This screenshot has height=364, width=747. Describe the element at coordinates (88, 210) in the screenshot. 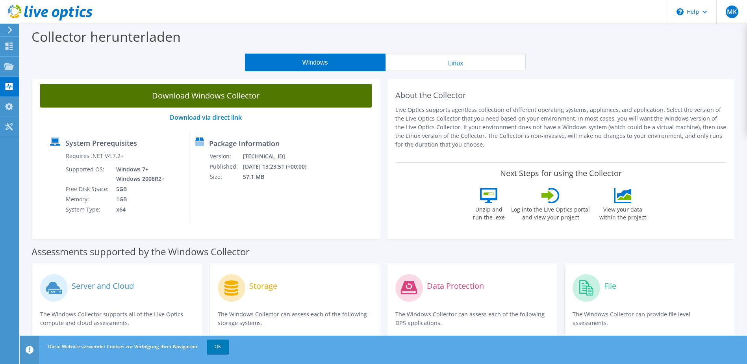

I see `td: System Type:` at that location.